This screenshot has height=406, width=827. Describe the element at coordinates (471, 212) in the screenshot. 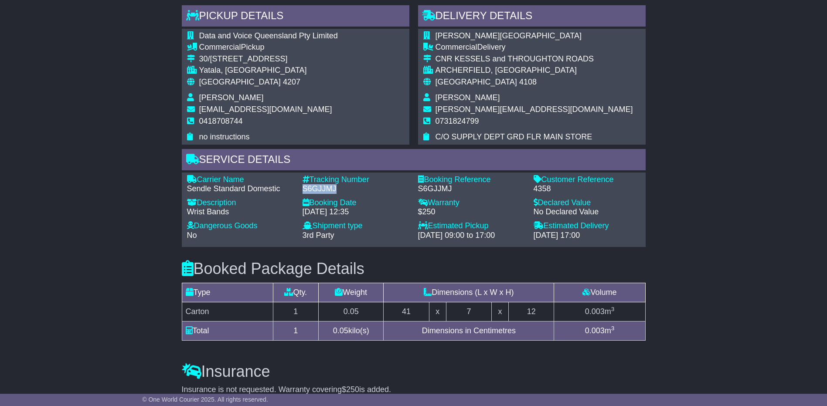

I see `div: $250` at that location.